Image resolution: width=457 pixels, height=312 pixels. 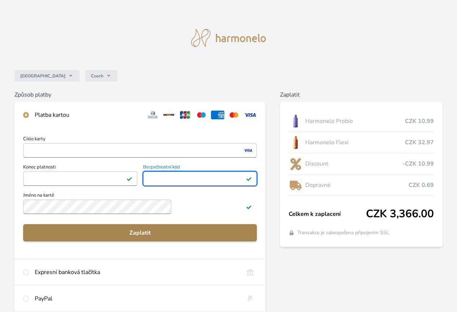 What do you see at coordinates (355, 142) in the screenshot?
I see `span: Harmonelo Flexi` at bounding box center [355, 142].